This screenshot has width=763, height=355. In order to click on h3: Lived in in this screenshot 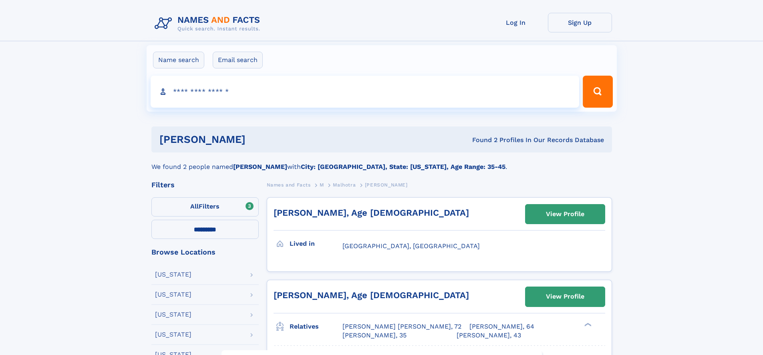, I will do `click(316, 244)`.